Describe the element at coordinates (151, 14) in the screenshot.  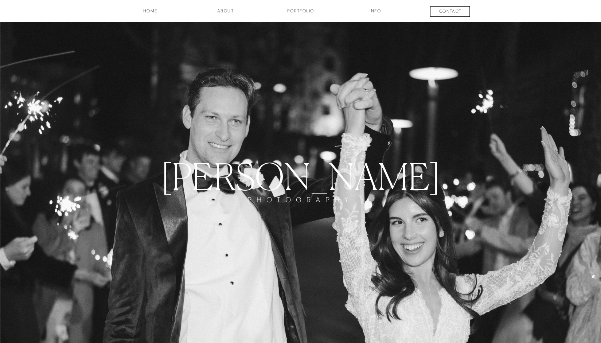
I see `a: HOME` at that location.